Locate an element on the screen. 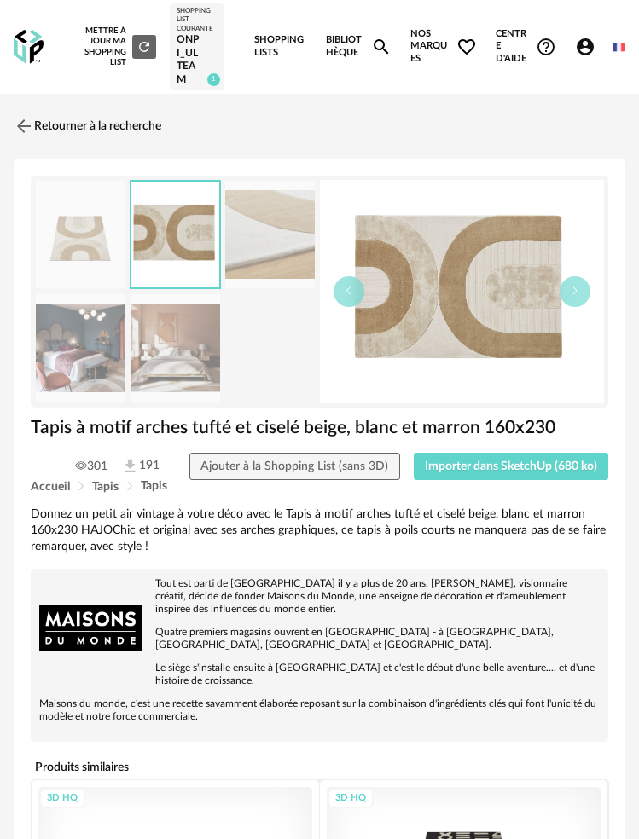 This screenshot has height=839, width=639. button: Importer dans SketchUp (680 ko) is located at coordinates (511, 466).